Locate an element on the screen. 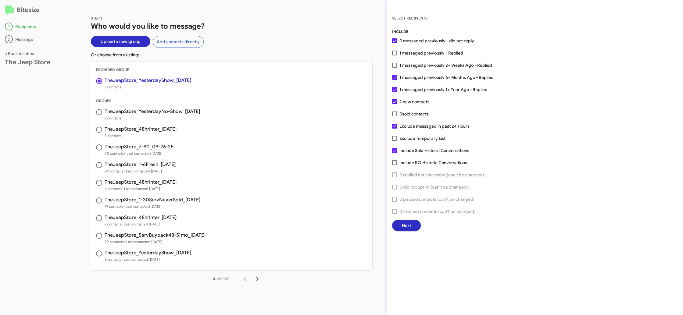 The height and width of the screenshot is (315, 683). div: Message is located at coordinates (38, 39).